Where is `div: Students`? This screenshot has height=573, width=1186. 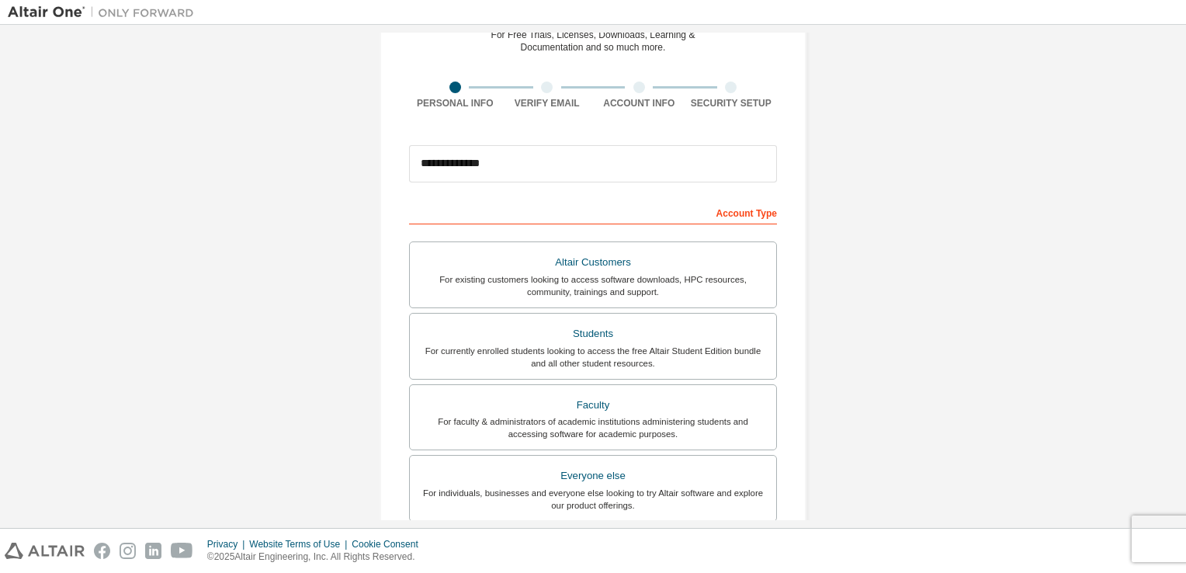
div: Students is located at coordinates (593, 334).